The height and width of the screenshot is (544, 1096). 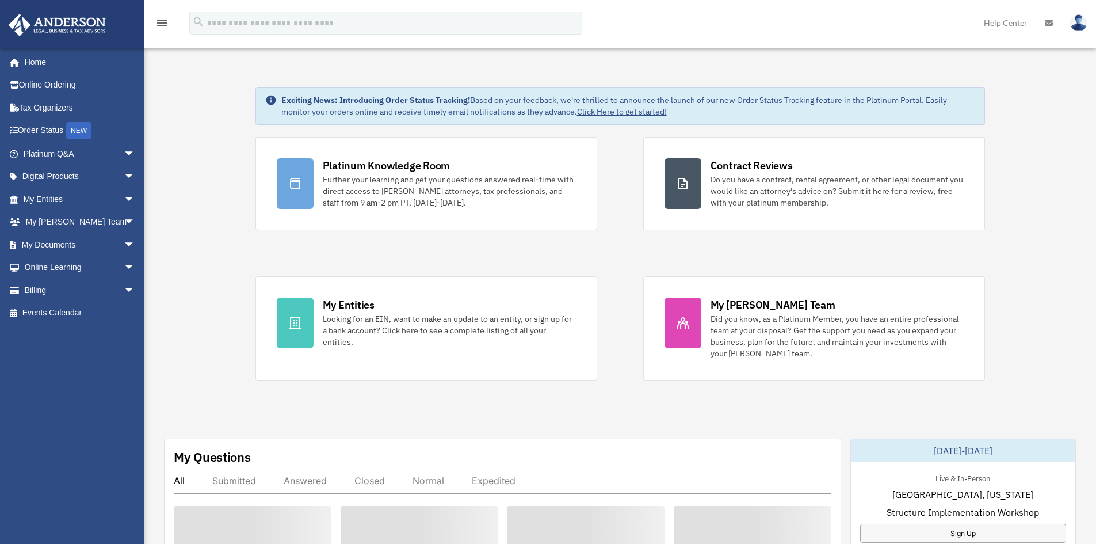 I want to click on a: Sign Up, so click(x=963, y=533).